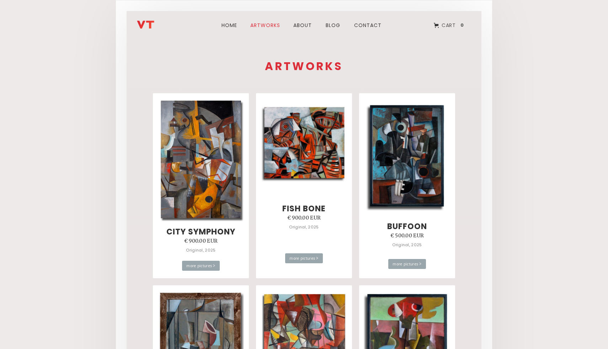 This screenshot has height=349, width=608. I want to click on a: Open cart, so click(450, 25).